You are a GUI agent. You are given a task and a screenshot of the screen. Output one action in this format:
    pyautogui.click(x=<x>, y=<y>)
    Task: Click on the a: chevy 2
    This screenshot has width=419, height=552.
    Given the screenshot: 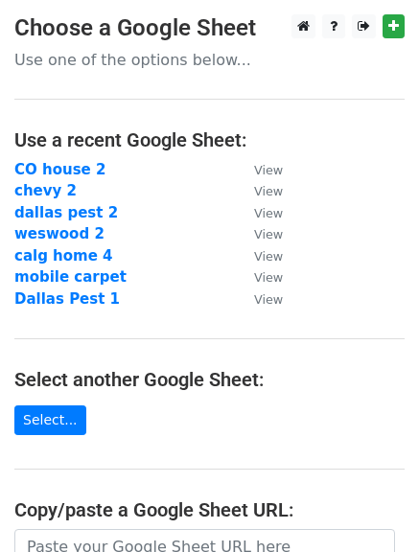 What is the action you would take?
    pyautogui.click(x=45, y=191)
    